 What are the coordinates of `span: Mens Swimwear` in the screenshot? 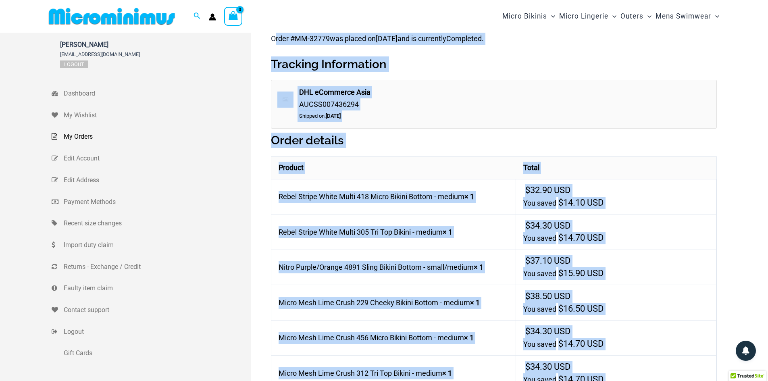 It's located at (683, 16).